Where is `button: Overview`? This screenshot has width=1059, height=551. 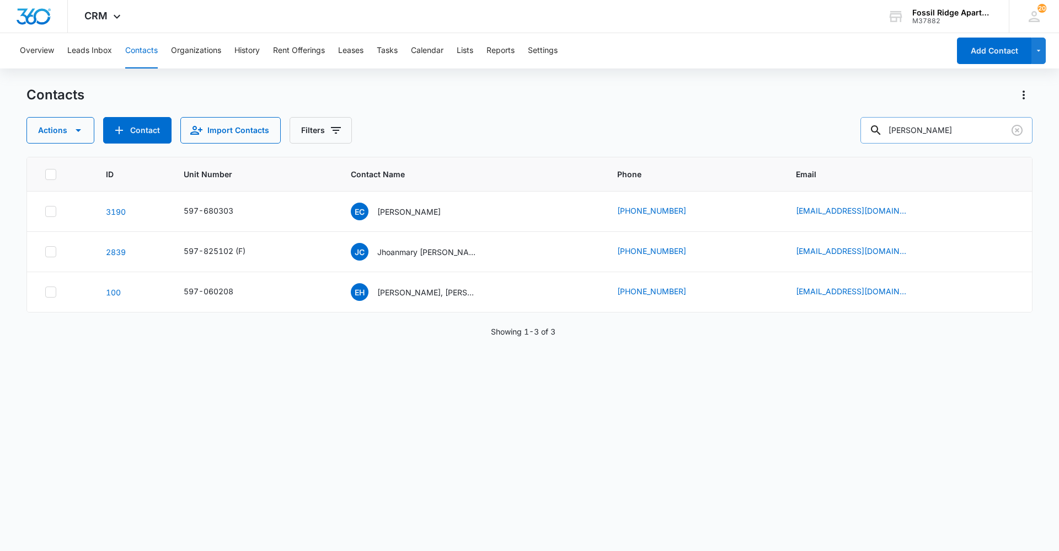
button: Overview is located at coordinates (37, 51).